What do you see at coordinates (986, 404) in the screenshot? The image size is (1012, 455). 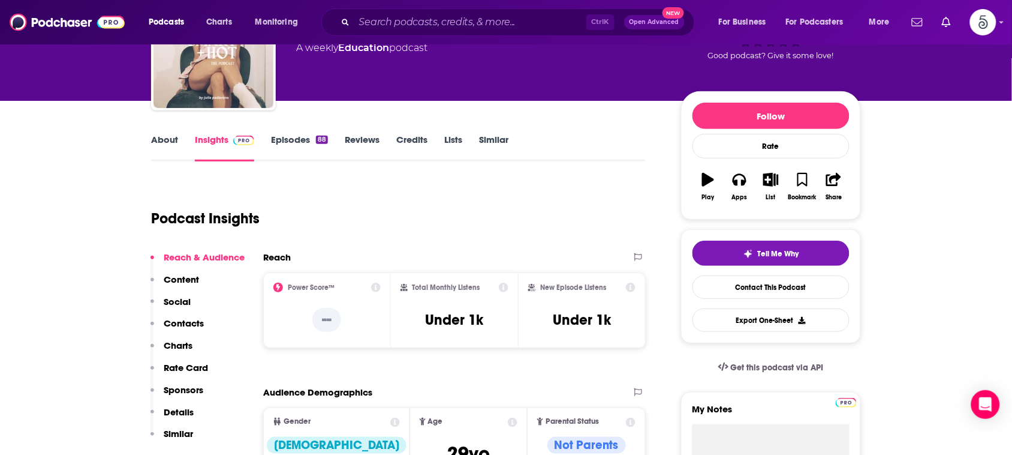 I see `div: Open Intercom Messenger` at bounding box center [986, 404].